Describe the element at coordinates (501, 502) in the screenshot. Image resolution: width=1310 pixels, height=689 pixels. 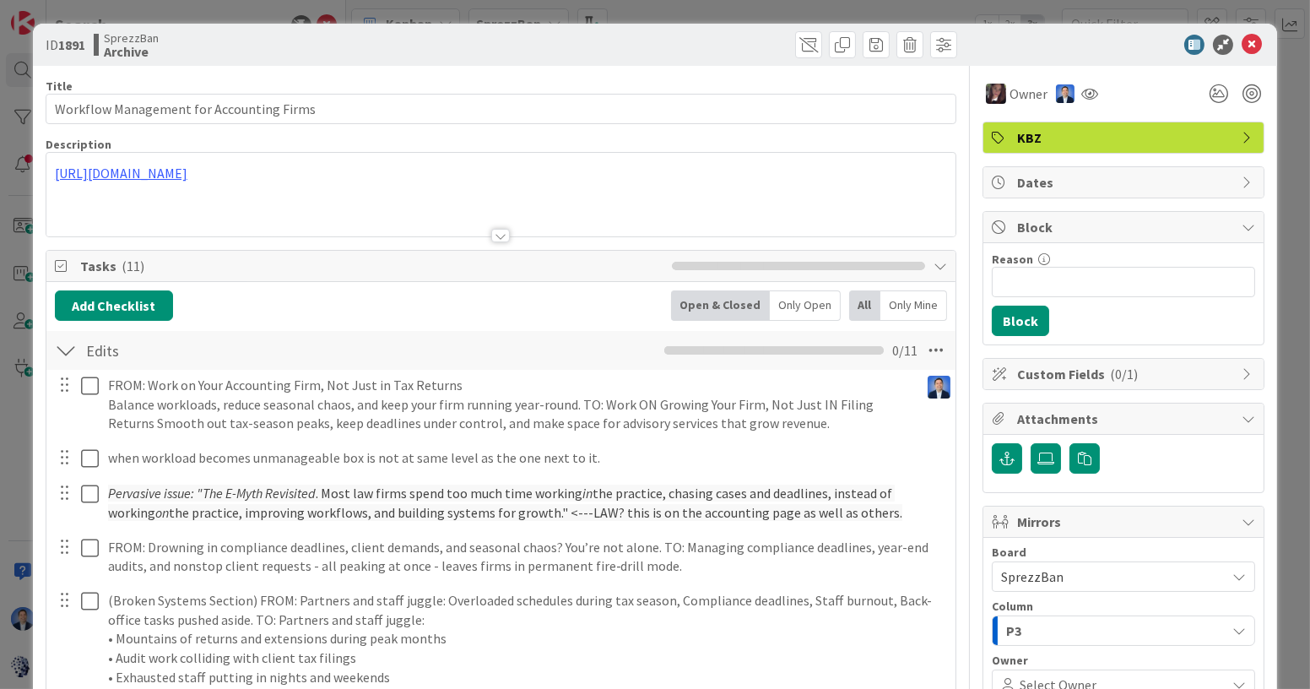
I see `span: the practice, chasing cases and deadlines, instead of working` at that location.